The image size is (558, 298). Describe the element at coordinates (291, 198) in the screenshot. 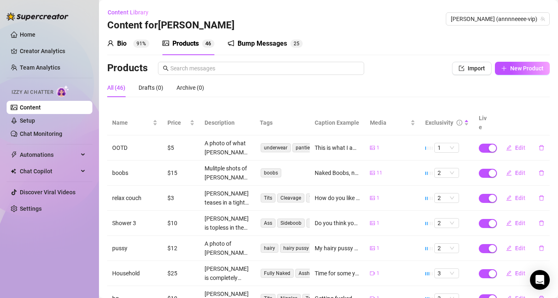

I see `span: Cleavage` at that location.